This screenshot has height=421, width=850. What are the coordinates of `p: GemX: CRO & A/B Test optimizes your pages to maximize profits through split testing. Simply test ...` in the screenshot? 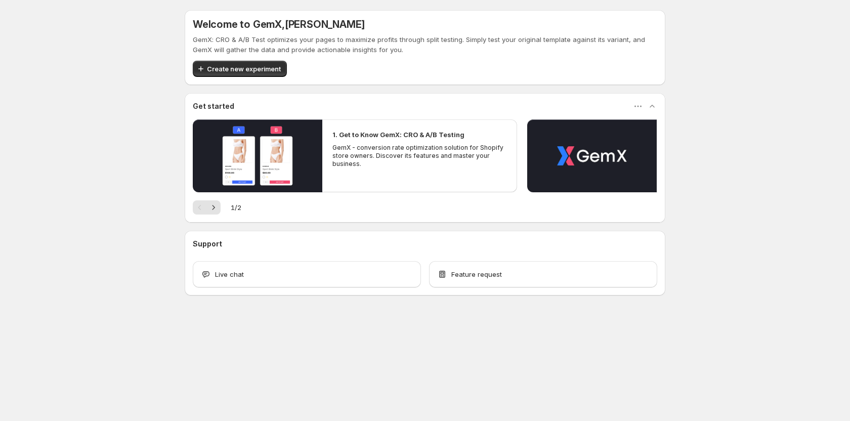 It's located at (425, 45).